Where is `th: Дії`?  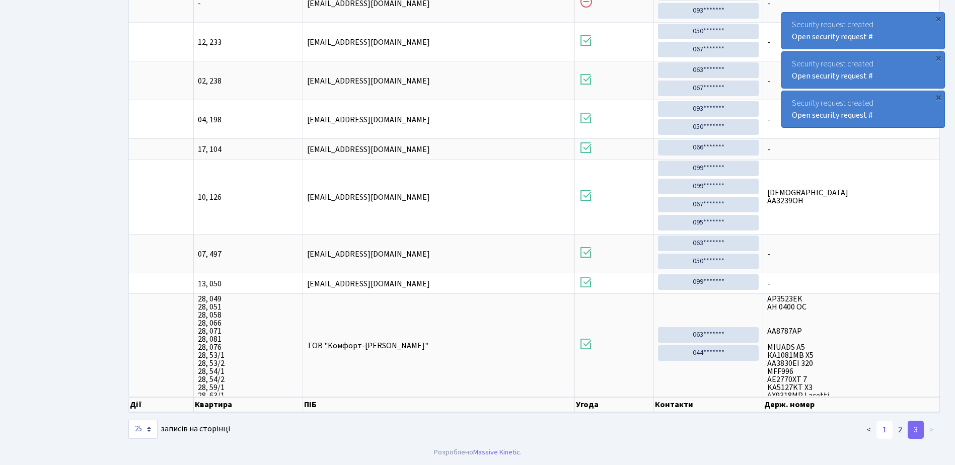 th: Дії is located at coordinates (161, 405).